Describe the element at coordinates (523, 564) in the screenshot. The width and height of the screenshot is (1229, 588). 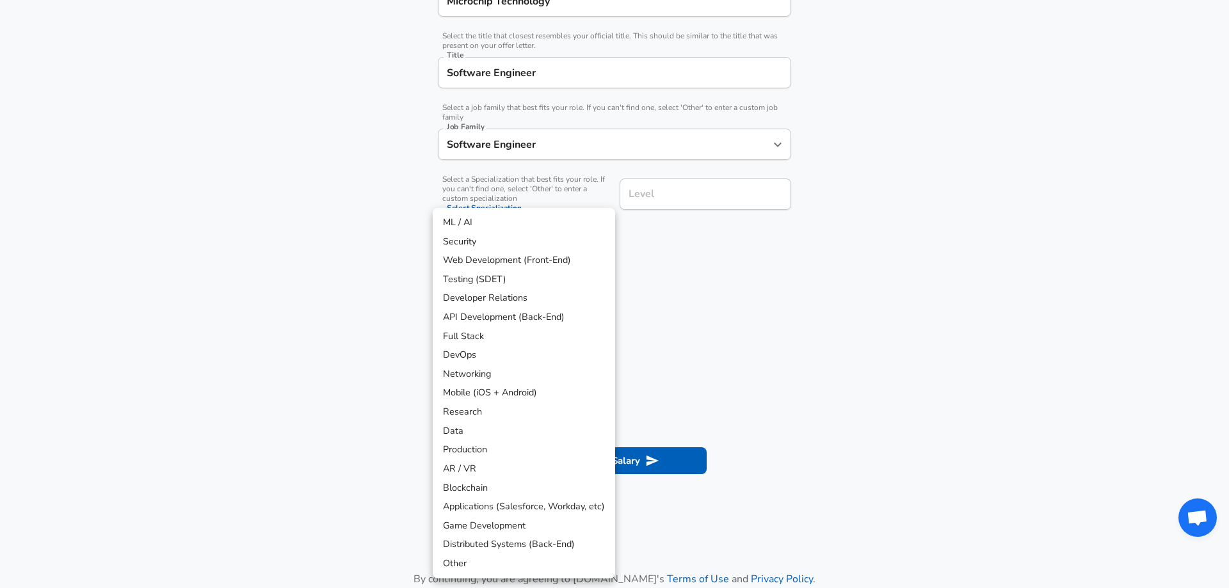
I see `li: Other` at that location.